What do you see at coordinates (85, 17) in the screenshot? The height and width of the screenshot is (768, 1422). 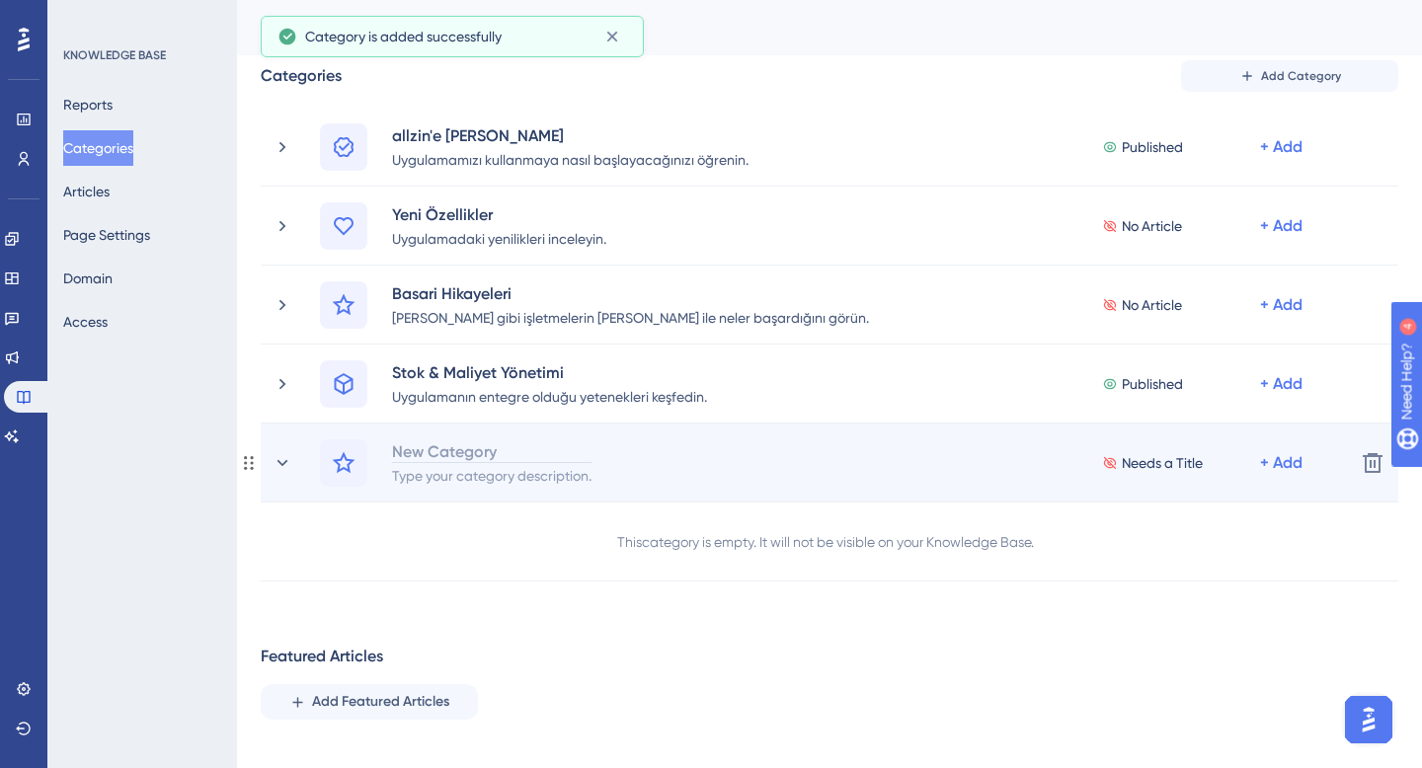 I see `span: Need Help?` at bounding box center [85, 17].